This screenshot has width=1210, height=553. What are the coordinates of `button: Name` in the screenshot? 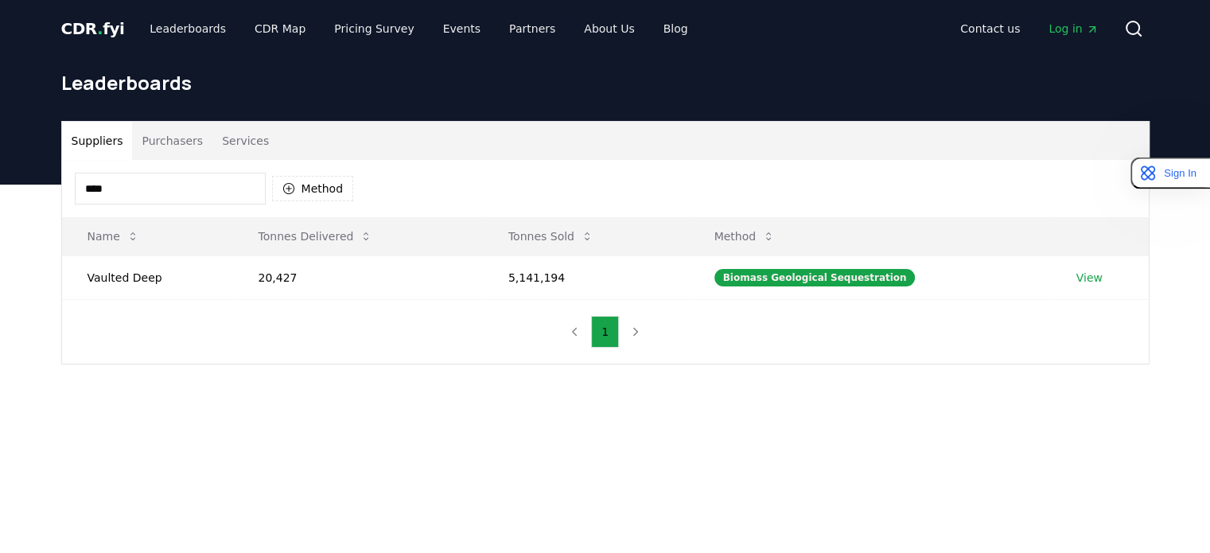 It's located at (113, 236).